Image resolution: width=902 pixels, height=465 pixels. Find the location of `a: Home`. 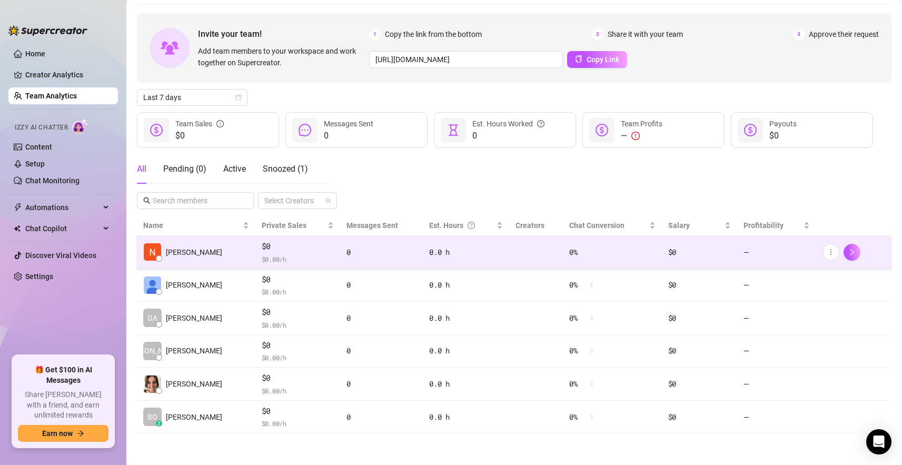

a: Home is located at coordinates (35, 54).